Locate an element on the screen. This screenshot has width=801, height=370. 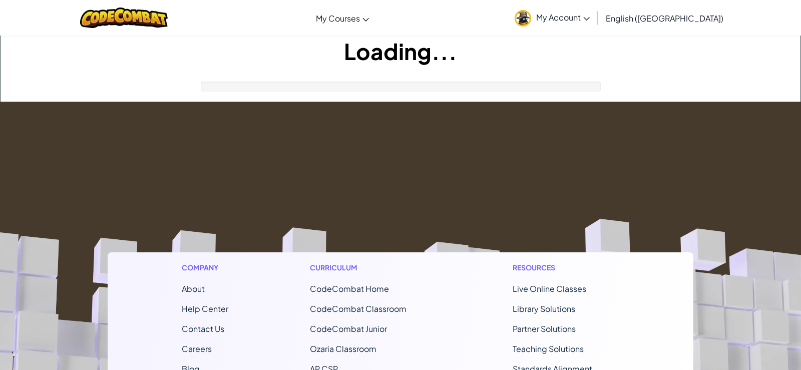
h1: Resources is located at coordinates (566, 267).